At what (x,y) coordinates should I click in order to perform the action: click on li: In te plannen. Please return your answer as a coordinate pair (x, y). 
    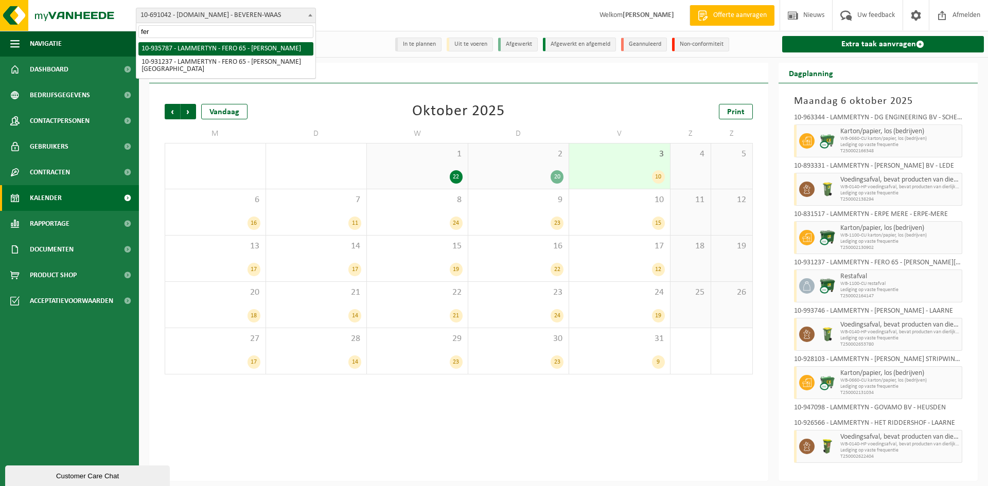
    Looking at the image, I should click on (418, 44).